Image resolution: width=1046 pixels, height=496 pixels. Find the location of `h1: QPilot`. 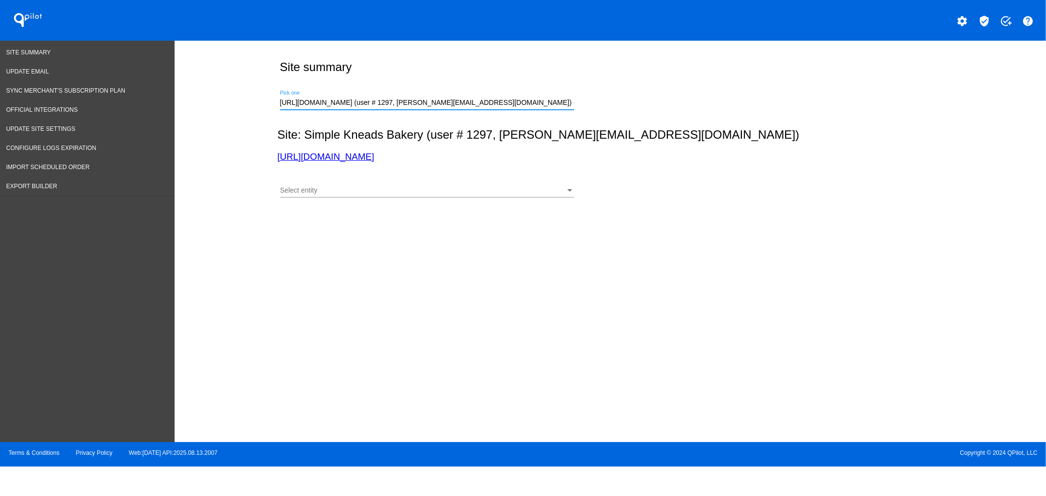

h1: QPilot is located at coordinates (28, 20).